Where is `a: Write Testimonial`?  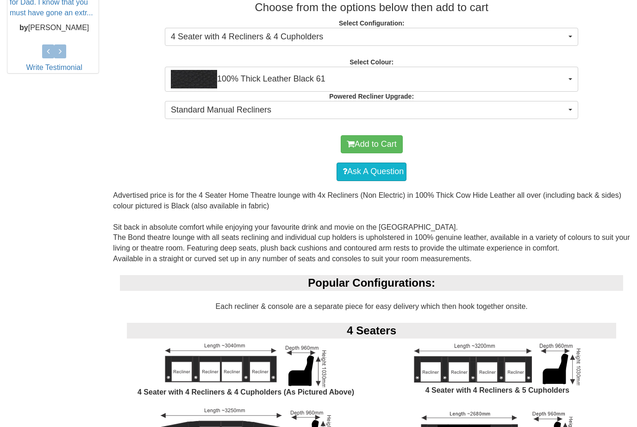 a: Write Testimonial is located at coordinates (54, 67).